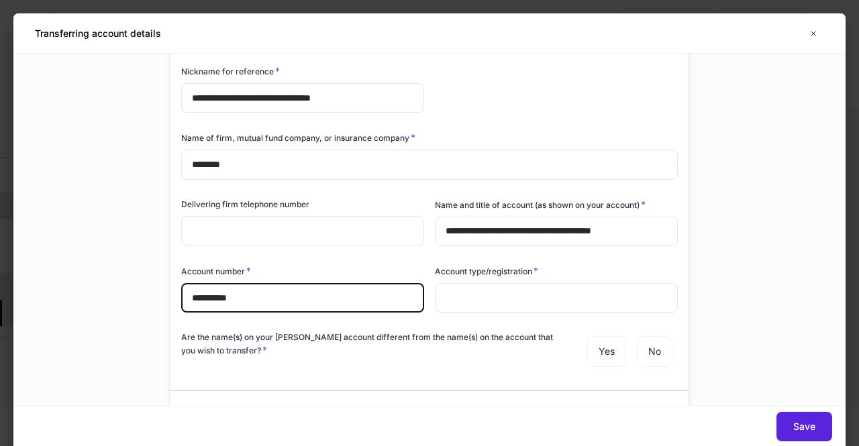 The image size is (859, 446). Describe the element at coordinates (216, 271) in the screenshot. I see `h6: Account number` at that location.